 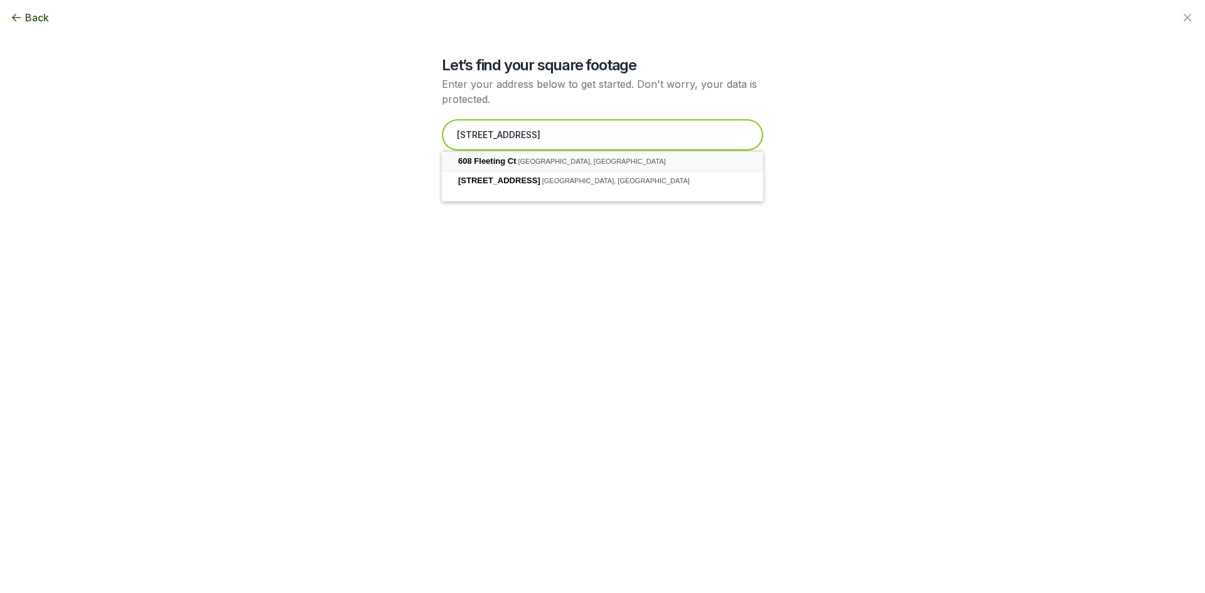 What do you see at coordinates (603, 92) in the screenshot?
I see `p: Enter your address below to get started. Don't worry, your data is protected.` at bounding box center [603, 92].